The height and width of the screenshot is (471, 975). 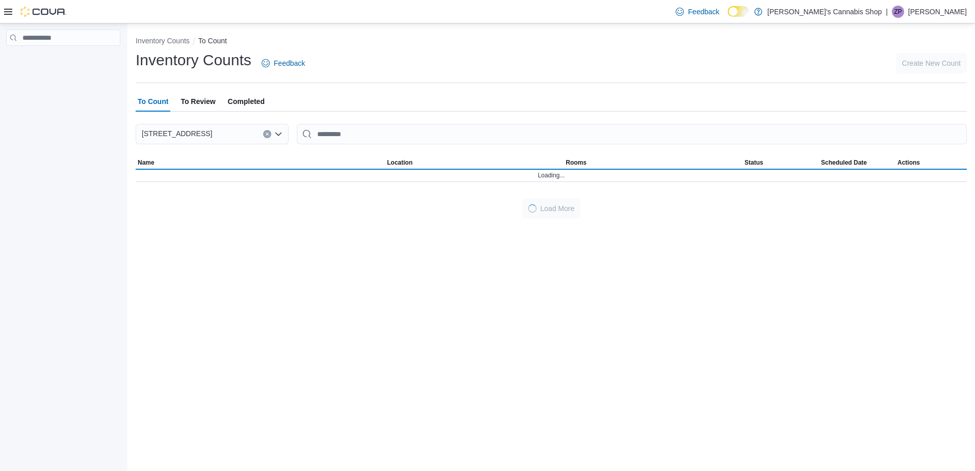 I want to click on span: Name, so click(x=146, y=163).